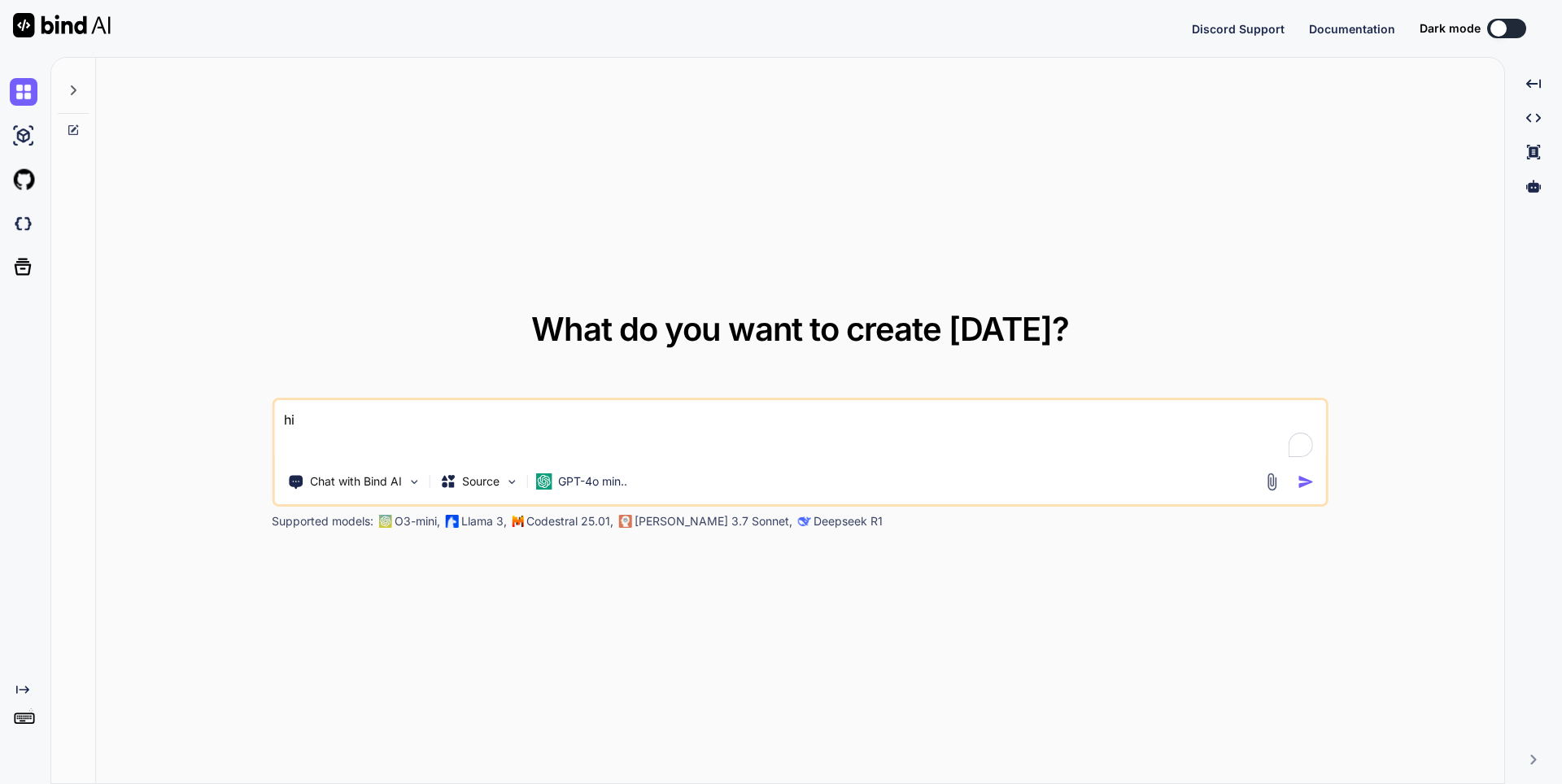 The height and width of the screenshot is (784, 1562). Describe the element at coordinates (62, 25) in the screenshot. I see `img: Bind AI` at that location.